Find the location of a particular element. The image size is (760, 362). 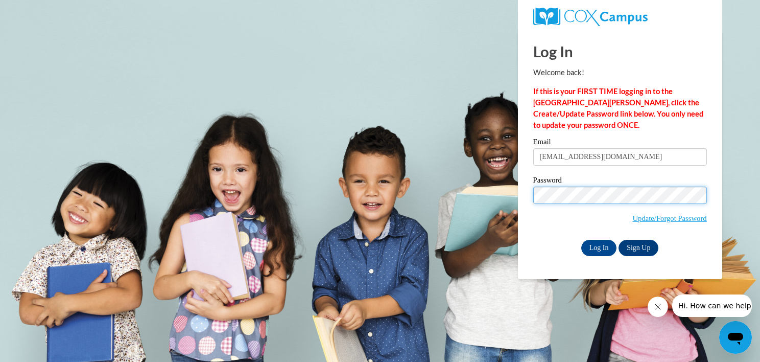

label: Password is located at coordinates (620, 181).